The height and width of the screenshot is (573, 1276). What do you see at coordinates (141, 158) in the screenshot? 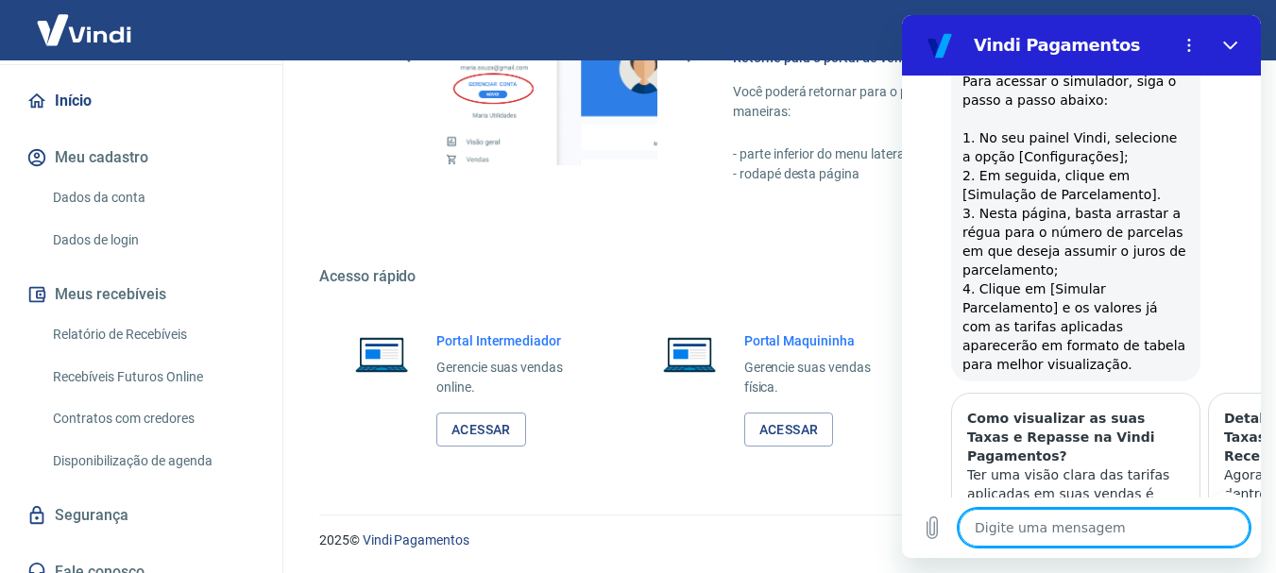
I see `button: Meu cadastro` at bounding box center [141, 158].